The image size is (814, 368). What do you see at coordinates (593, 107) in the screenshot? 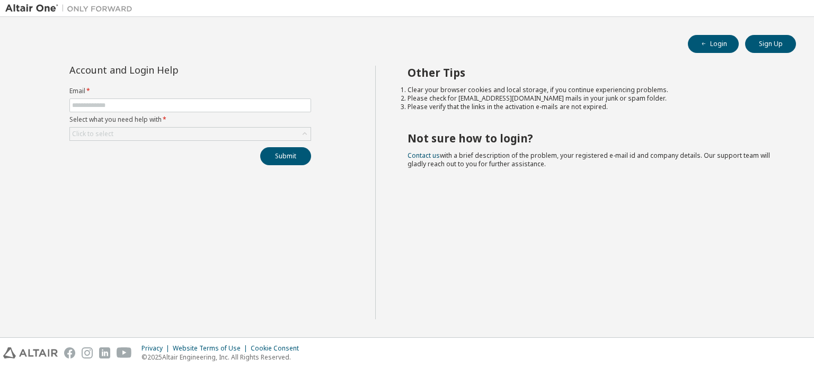
I see `li: Please verify that the links in the activation e-mails are not expired.` at bounding box center [593, 107].